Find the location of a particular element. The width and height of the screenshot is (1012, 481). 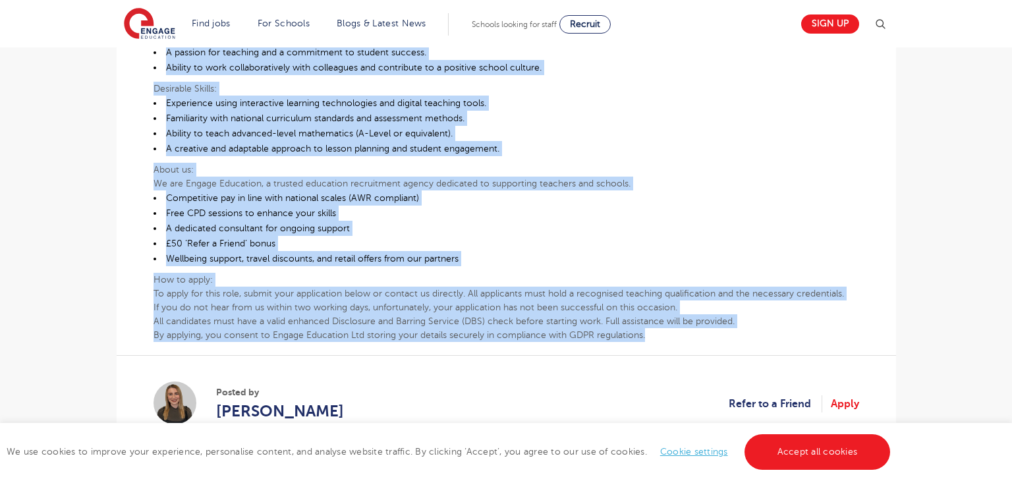

img: Engage Education is located at coordinates (150, 24).